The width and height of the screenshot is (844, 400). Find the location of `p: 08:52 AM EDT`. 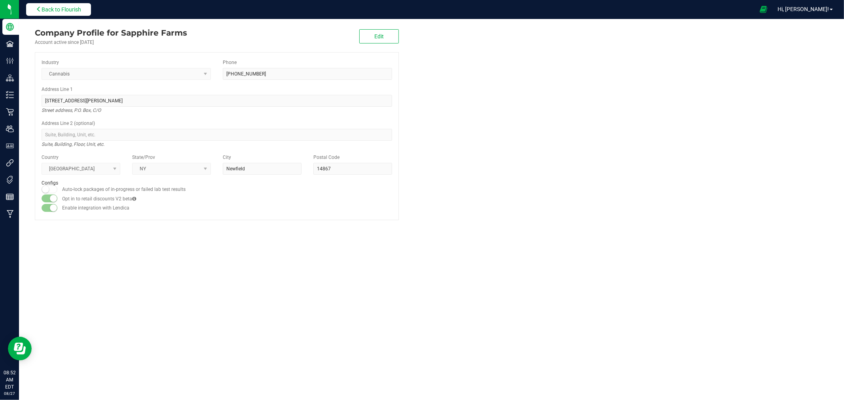

p: 08:52 AM EDT is located at coordinates (9, 380).